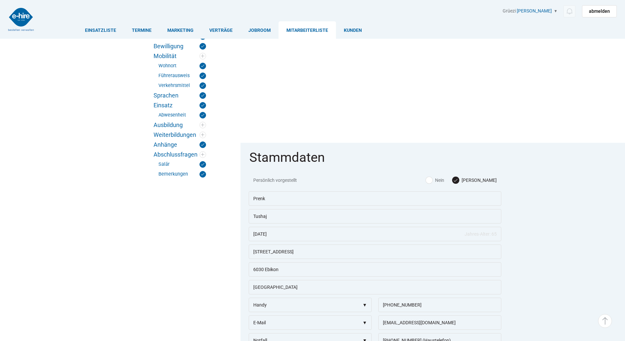 The image size is (625, 341). I want to click on a: Mitarbeiterliste, so click(307, 30).